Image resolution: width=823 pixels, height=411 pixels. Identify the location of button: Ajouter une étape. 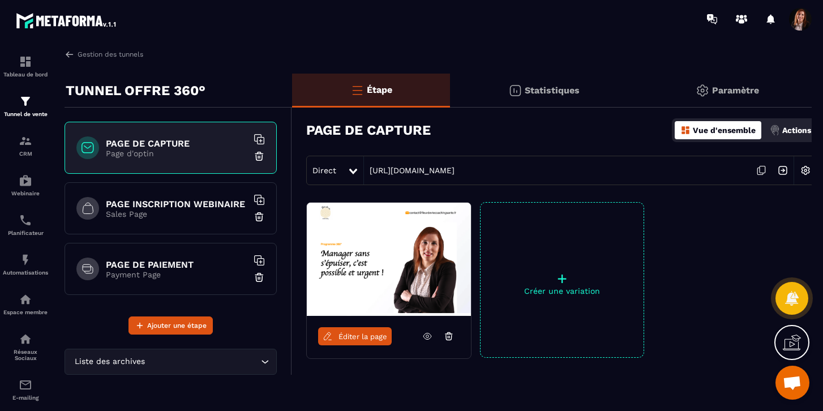
(170, 325).